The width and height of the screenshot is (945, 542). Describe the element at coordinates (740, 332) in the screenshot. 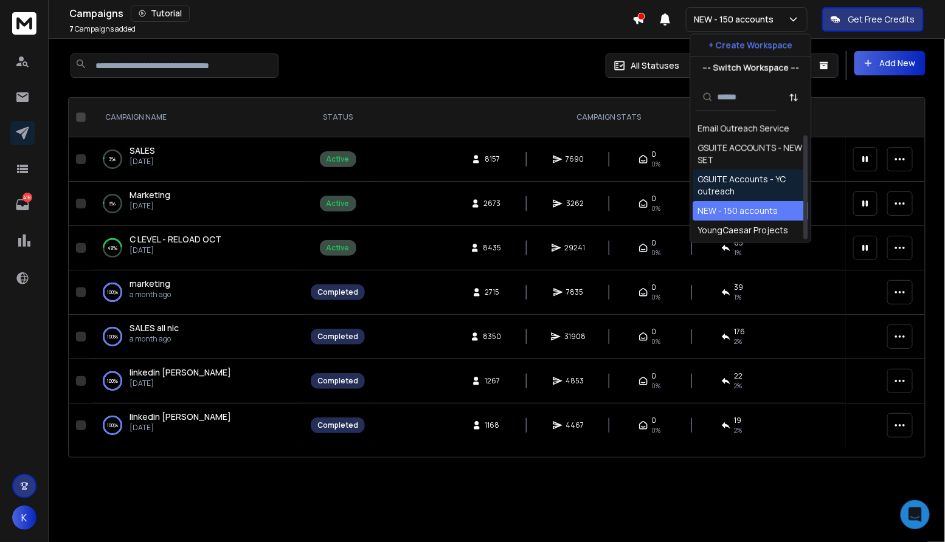

I see `span: 176` at that location.